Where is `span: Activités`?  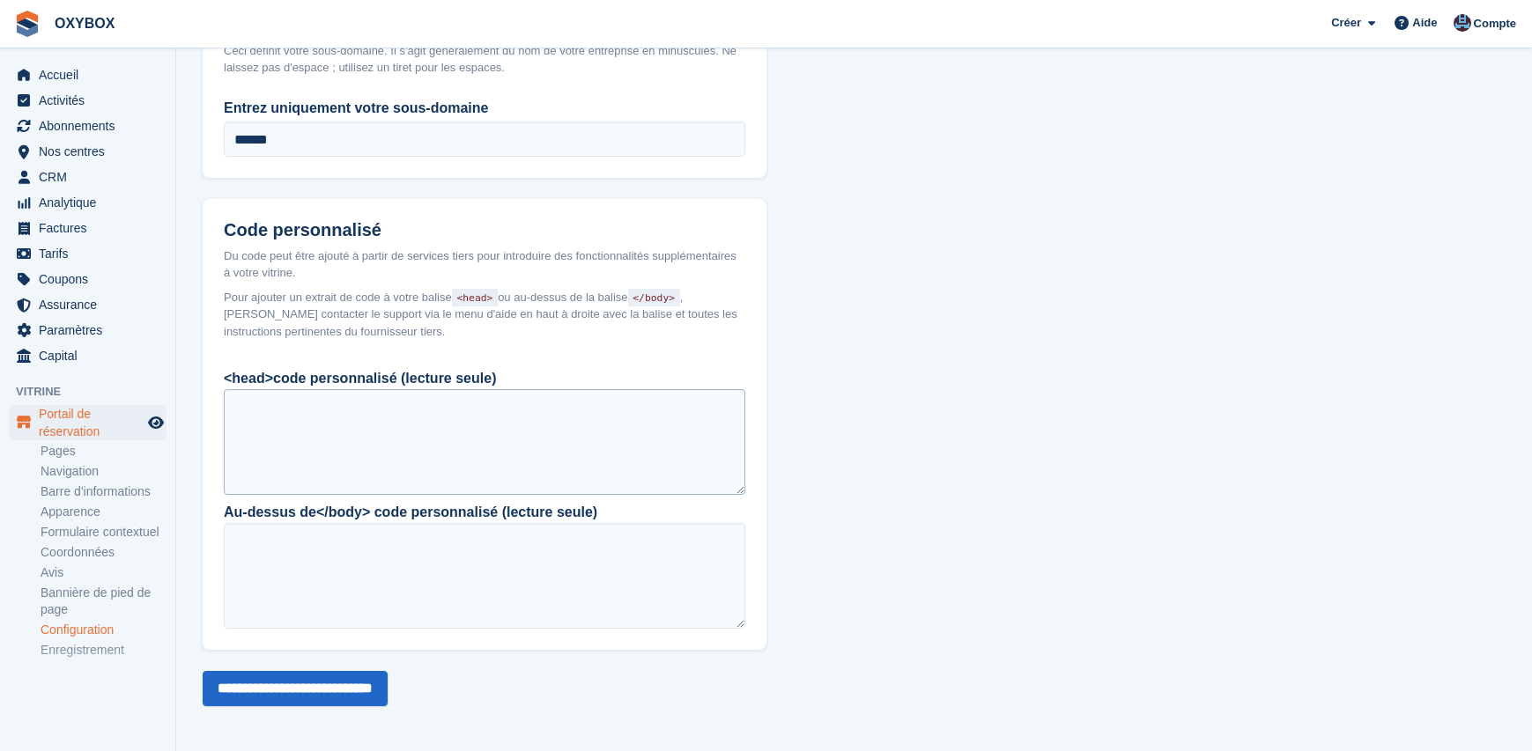
span: Activités is located at coordinates (92, 100).